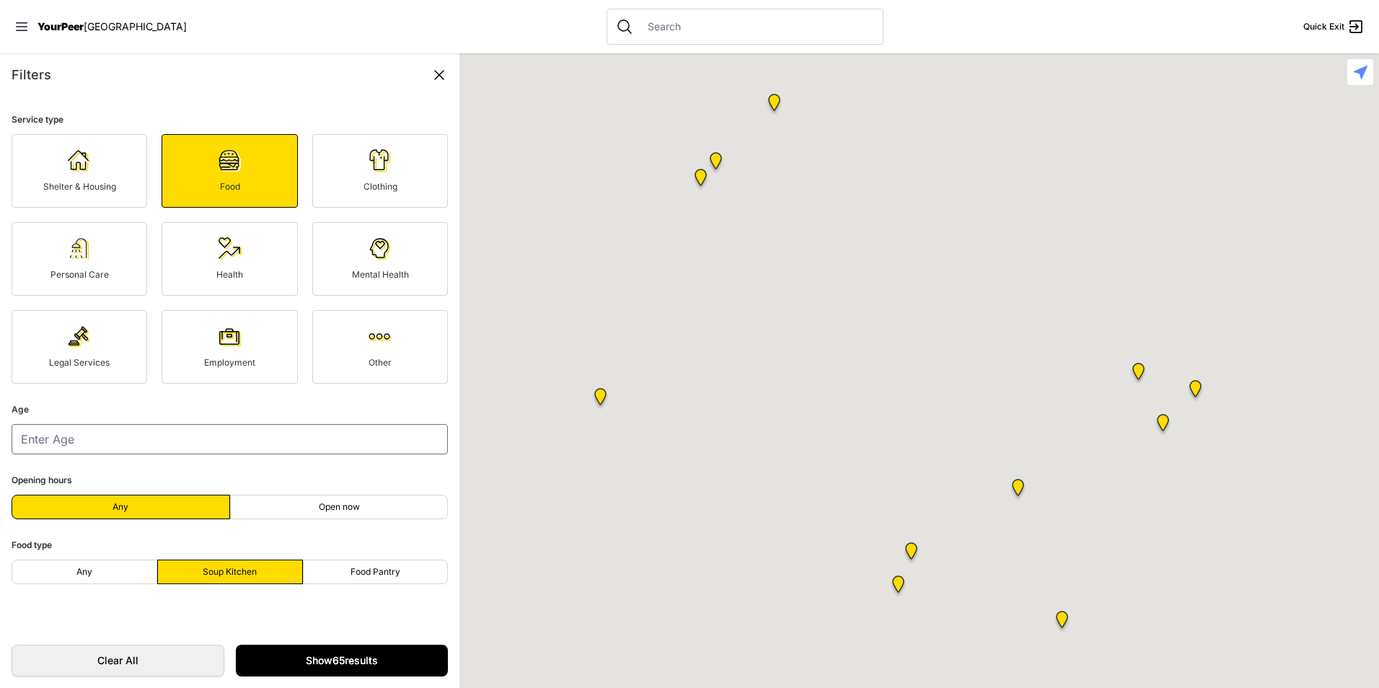  What do you see at coordinates (1195, 392) in the screenshot?
I see `div: Avenue Church` at bounding box center [1195, 392].